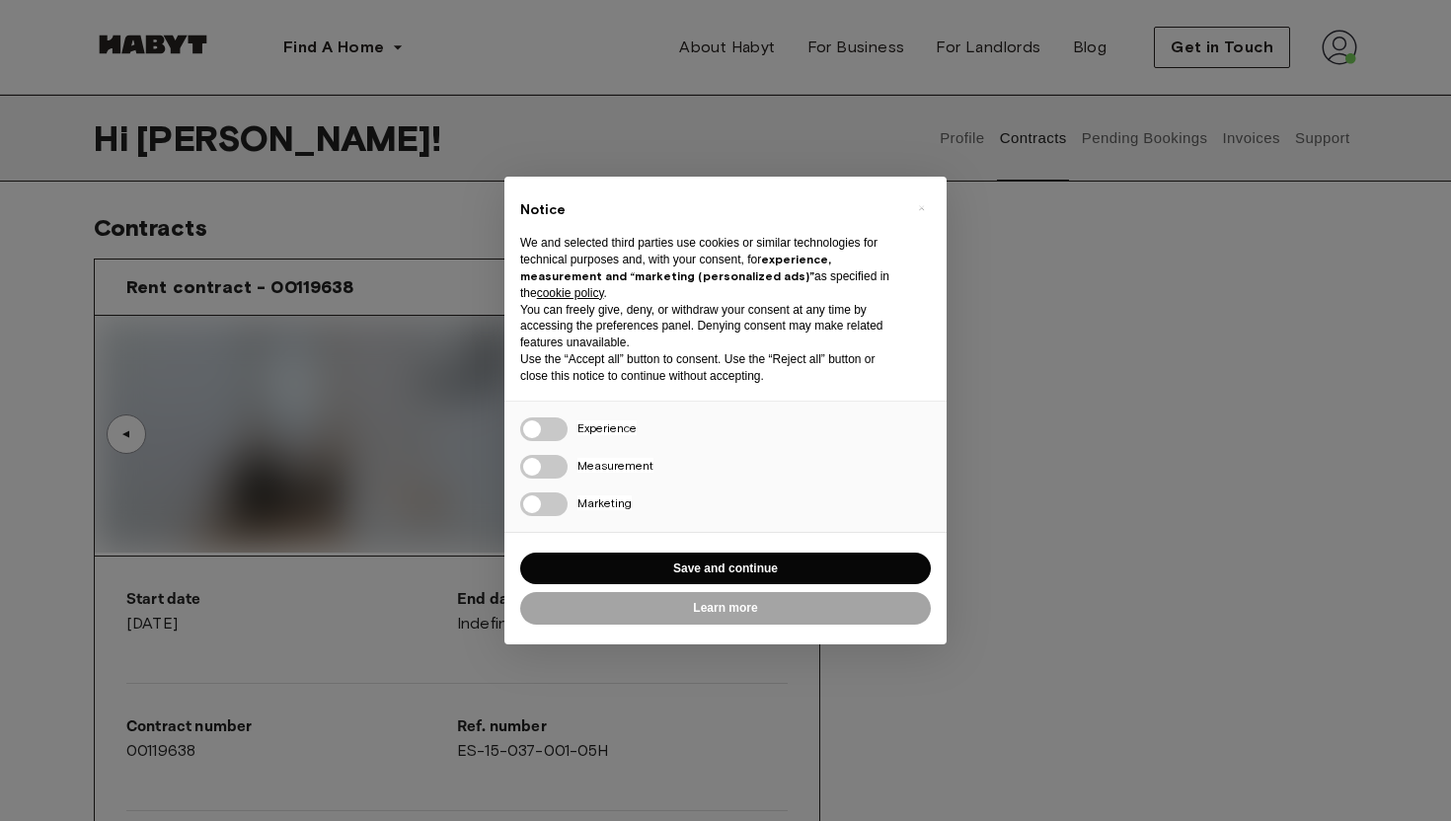 The image size is (1451, 821). What do you see at coordinates (615, 465) in the screenshot?
I see `span: Measurement` at bounding box center [615, 465].